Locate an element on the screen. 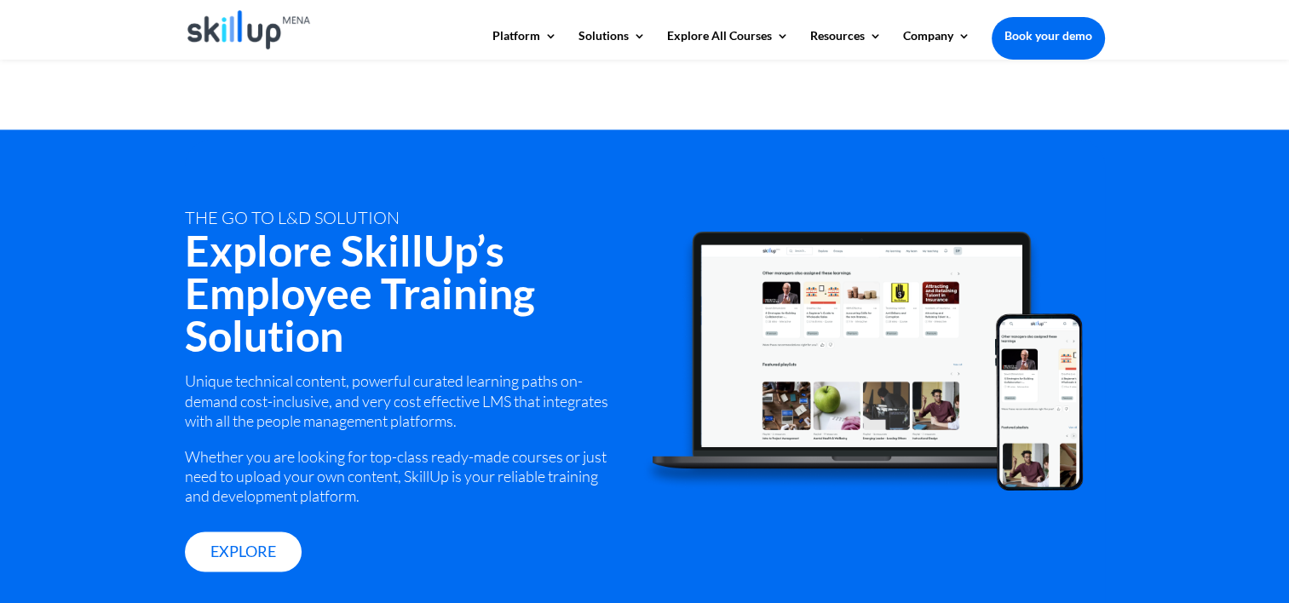 The width and height of the screenshot is (1289, 603). div: Chat Widget is located at coordinates (1247, 562).